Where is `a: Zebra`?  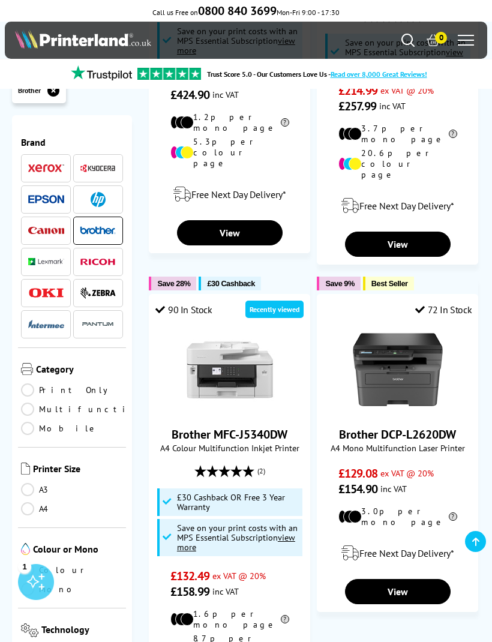 a: Zebra is located at coordinates (98, 293).